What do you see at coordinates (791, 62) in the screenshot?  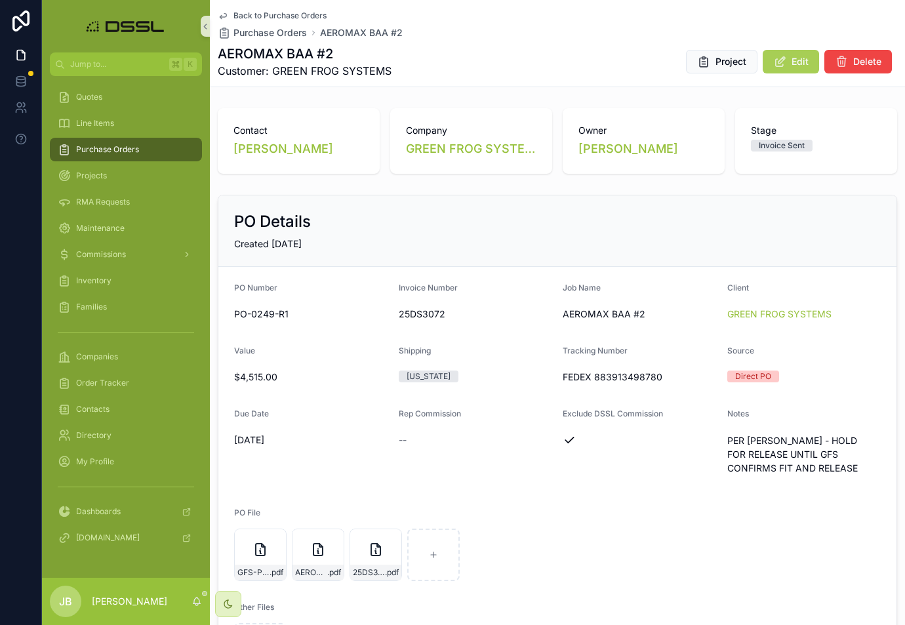 I see `button: Edit` at bounding box center [791, 62].